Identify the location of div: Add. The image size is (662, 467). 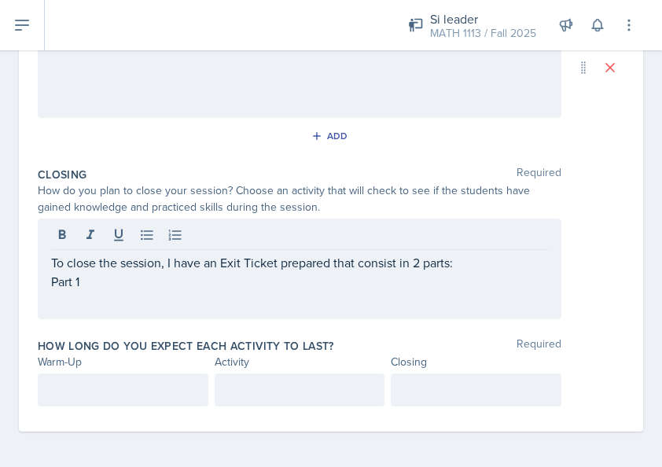
(331, 136).